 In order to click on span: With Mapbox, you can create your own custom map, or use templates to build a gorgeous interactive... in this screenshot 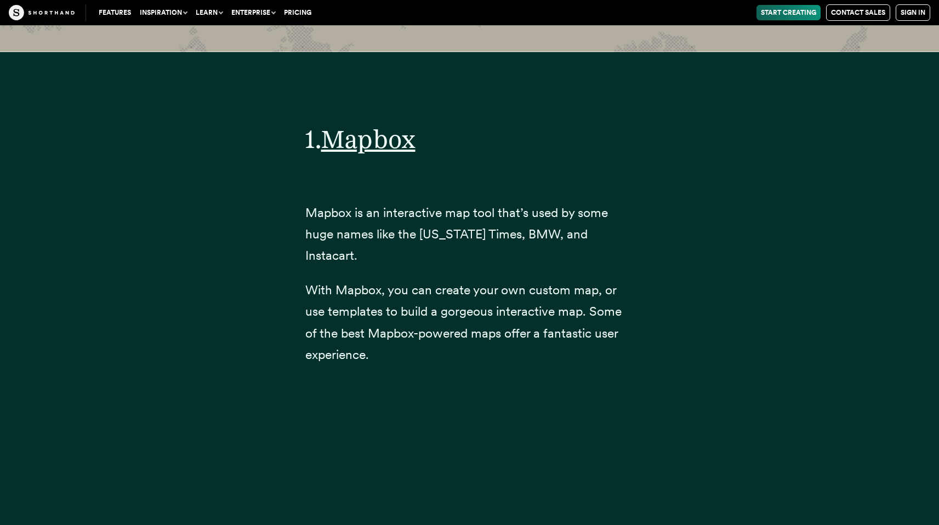, I will do `click(463, 322)`.